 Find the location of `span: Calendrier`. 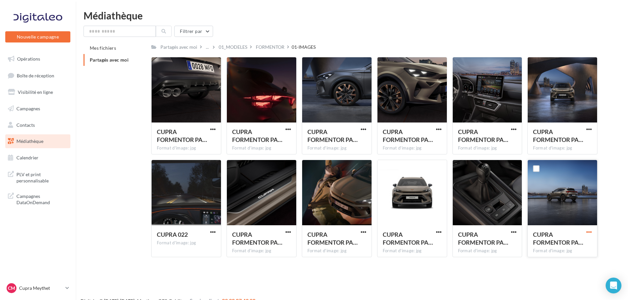

span: Calendrier is located at coordinates (27, 157).